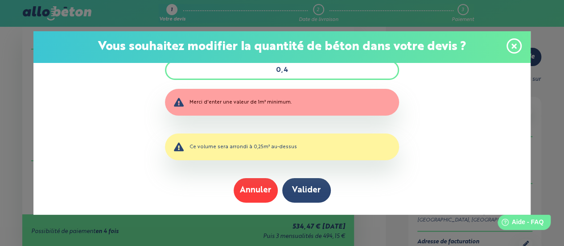  I want to click on div: Merci d'enter une valeur de 1m³ minimum., so click(282, 102).